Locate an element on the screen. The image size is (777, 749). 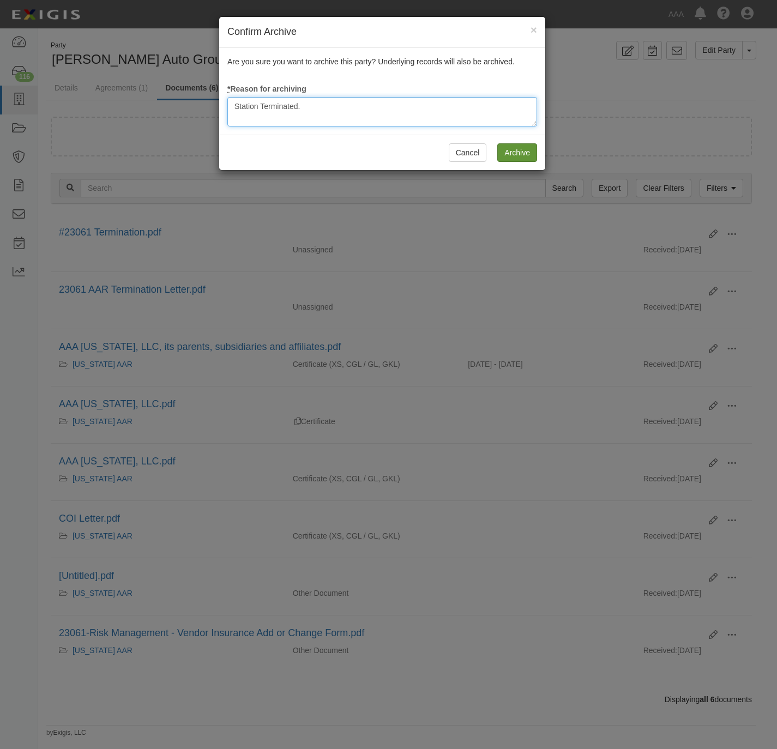
button: Cancel is located at coordinates (468, 153).